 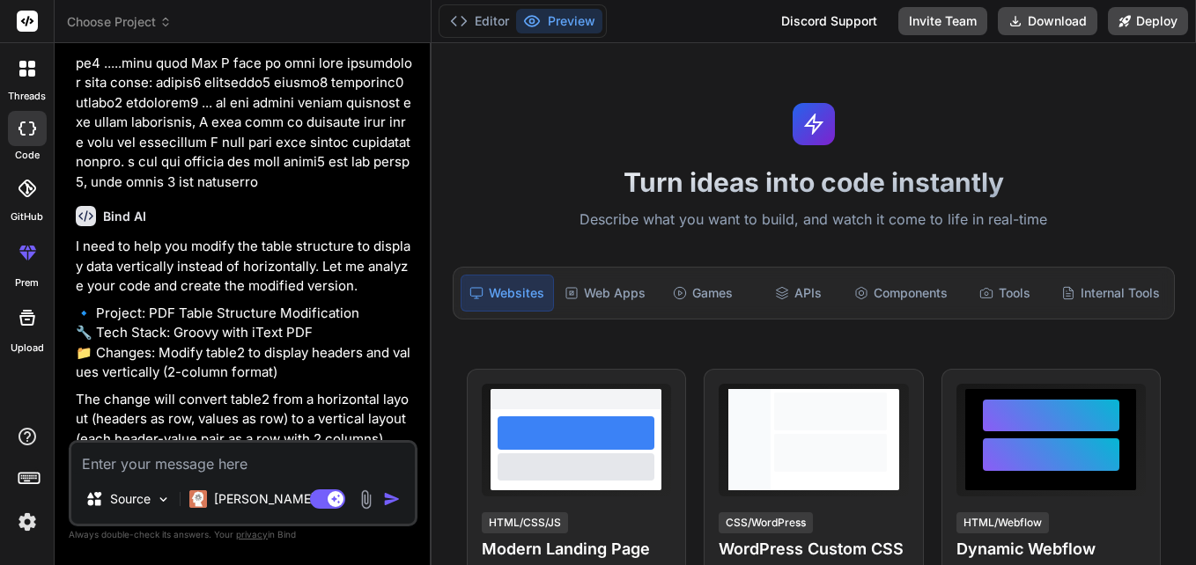 I want to click on p: I need to help you modify the table structure to display data vertically instead of horizontally...., so click(x=245, y=267).